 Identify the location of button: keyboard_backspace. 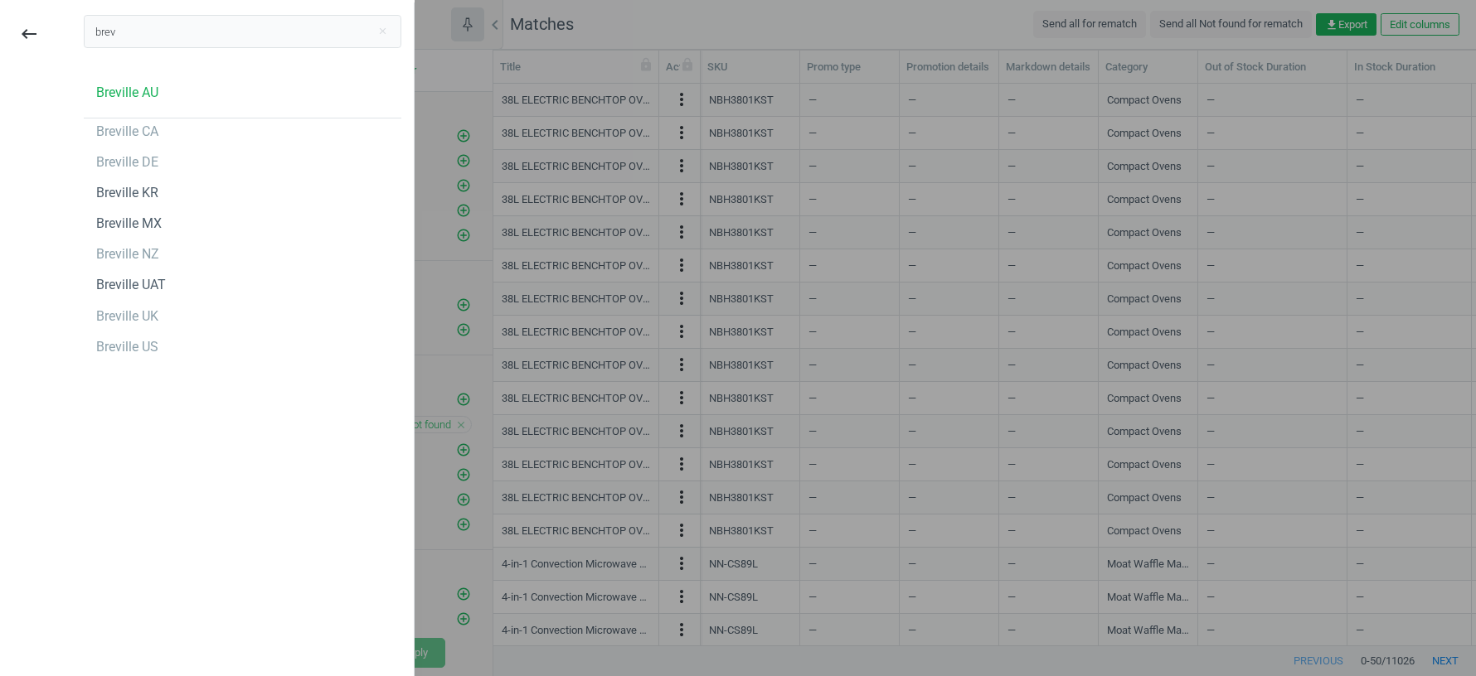
(29, 34).